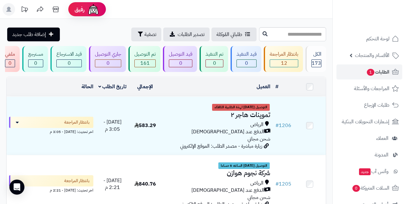 The width and height of the screenshot is (406, 204). What do you see at coordinates (382, 23) in the screenshot?
I see `img: logo-2.png` at bounding box center [382, 23].